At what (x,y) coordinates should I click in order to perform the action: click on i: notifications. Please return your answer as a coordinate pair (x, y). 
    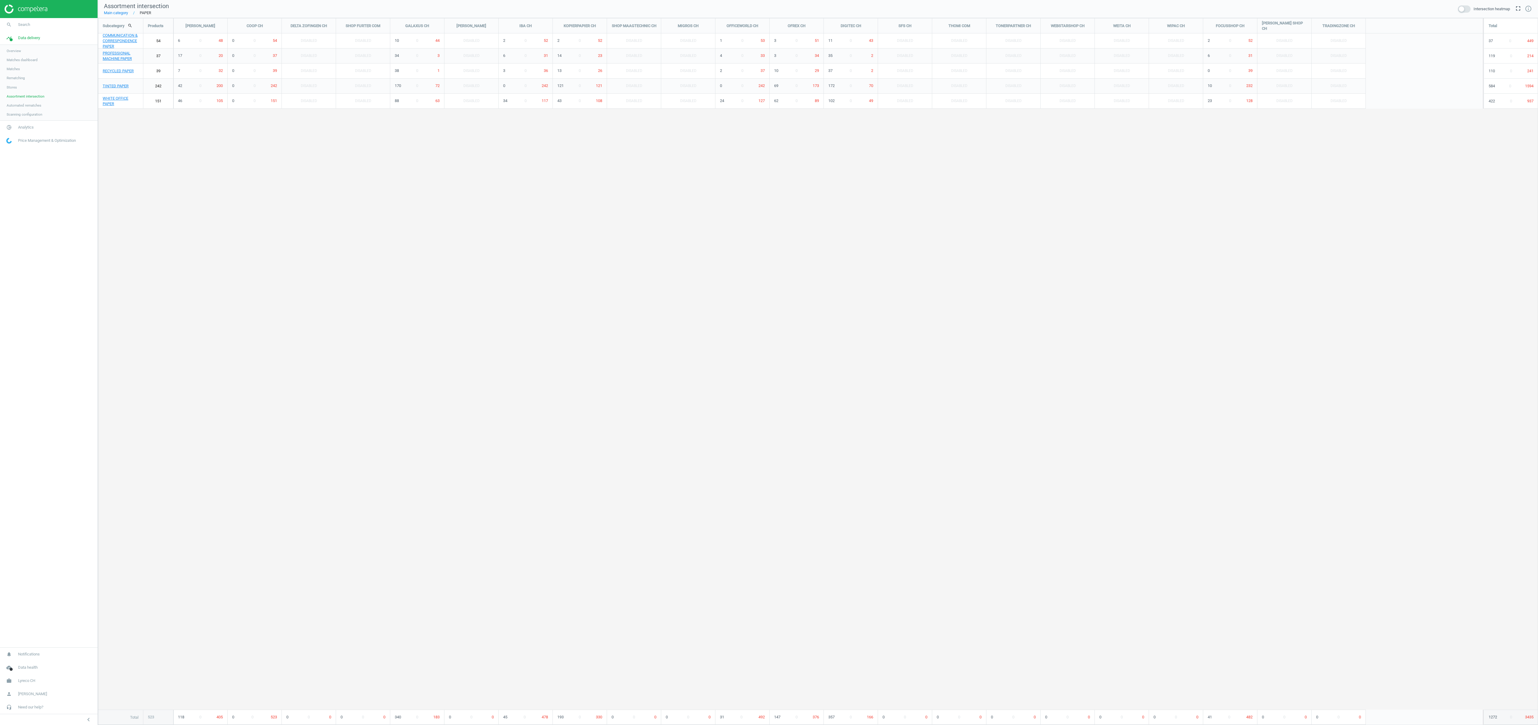
    Looking at the image, I should click on (9, 654).